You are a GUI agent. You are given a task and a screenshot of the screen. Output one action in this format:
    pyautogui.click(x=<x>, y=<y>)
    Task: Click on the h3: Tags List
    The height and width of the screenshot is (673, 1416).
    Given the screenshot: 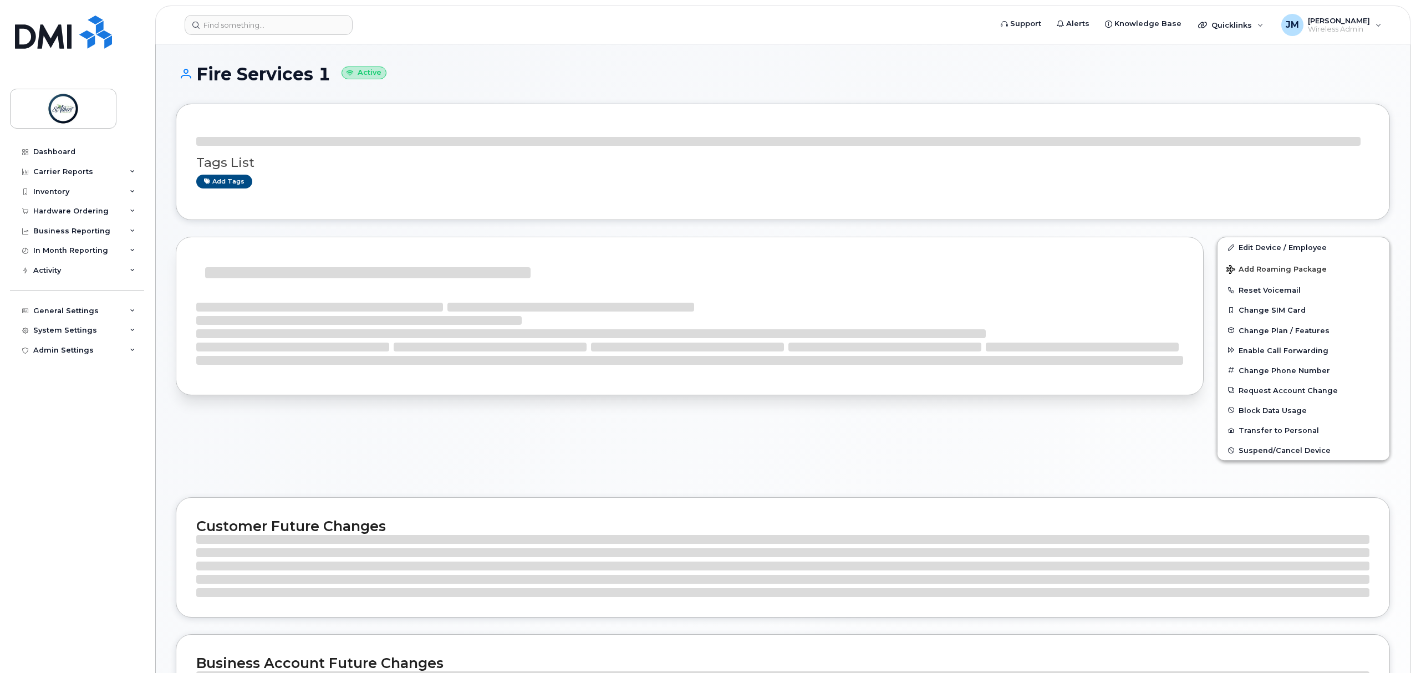 What is the action you would take?
    pyautogui.click(x=783, y=162)
    